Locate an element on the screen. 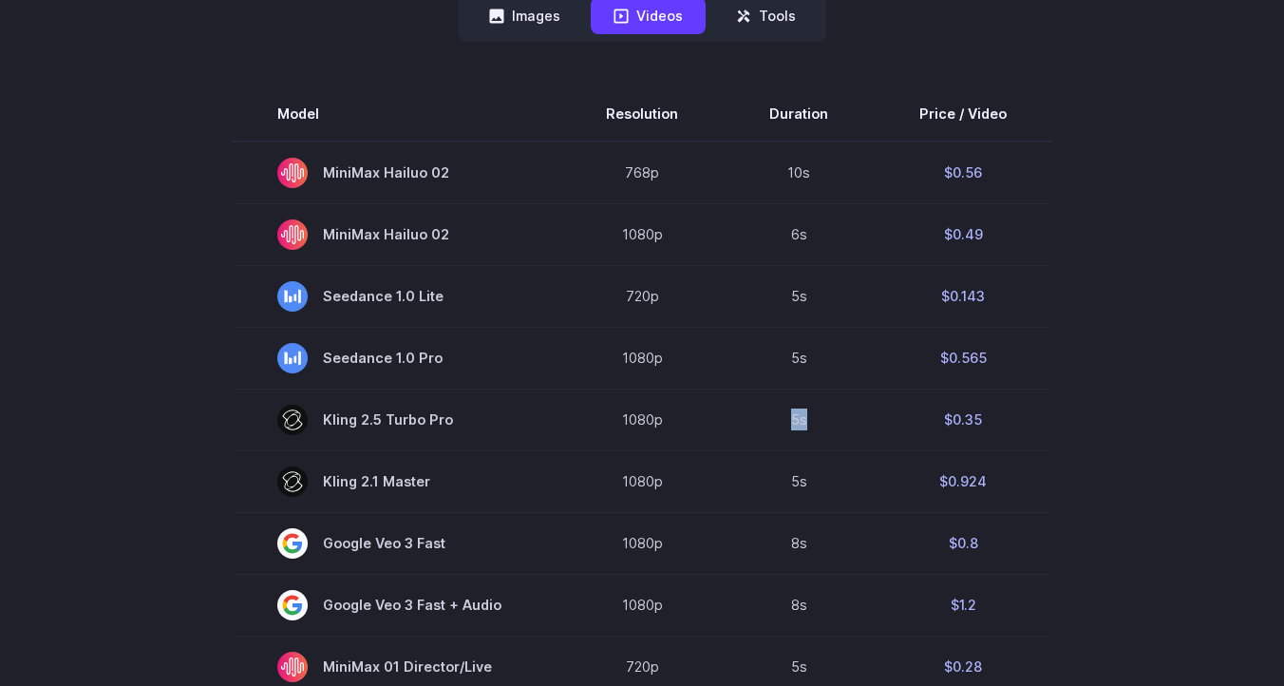 This screenshot has width=1284, height=686. td: $0.8 is located at coordinates (963, 542).